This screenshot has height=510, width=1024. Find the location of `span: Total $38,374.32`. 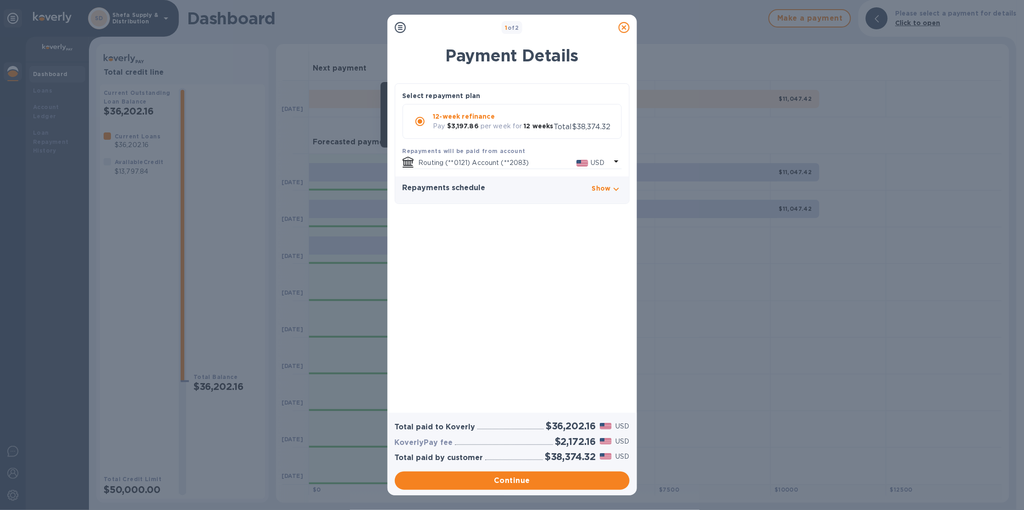

span: Total $38,374.32 is located at coordinates (582, 127).